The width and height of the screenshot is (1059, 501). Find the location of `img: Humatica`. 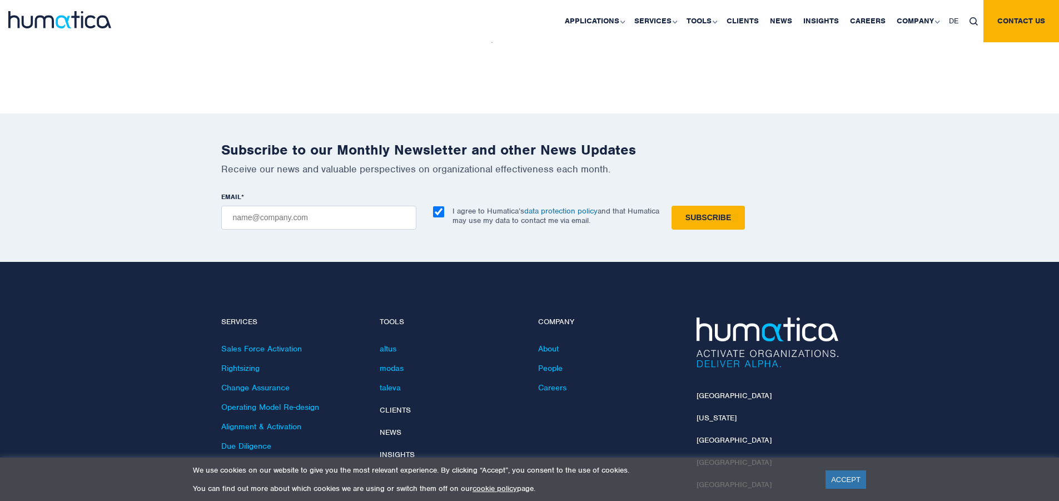

img: Humatica is located at coordinates (767, 343).